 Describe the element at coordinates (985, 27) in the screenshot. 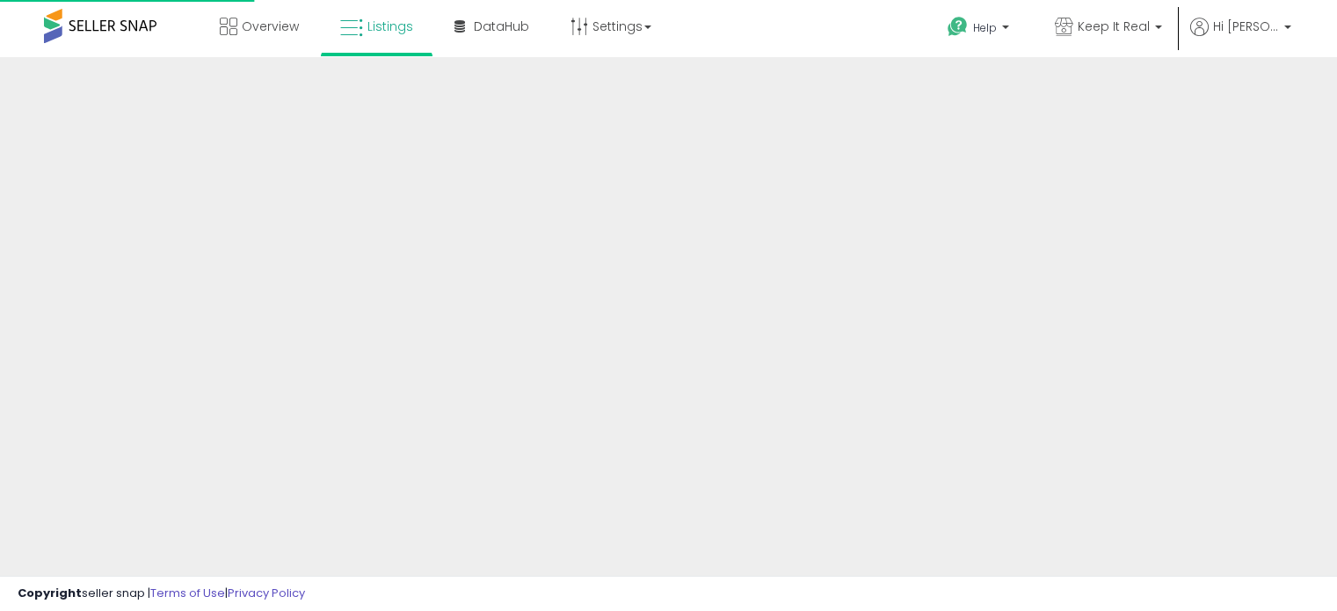

I see `span: Help` at that location.